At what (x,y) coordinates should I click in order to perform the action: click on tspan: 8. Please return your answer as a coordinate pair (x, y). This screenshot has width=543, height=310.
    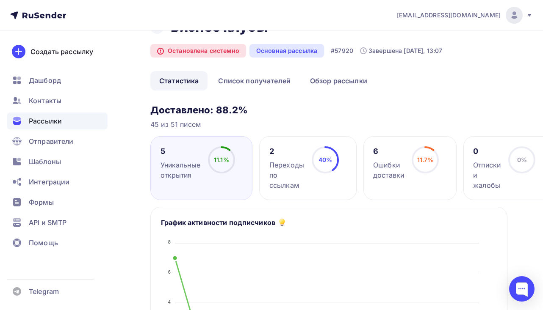
    Looking at the image, I should click on (169, 243).